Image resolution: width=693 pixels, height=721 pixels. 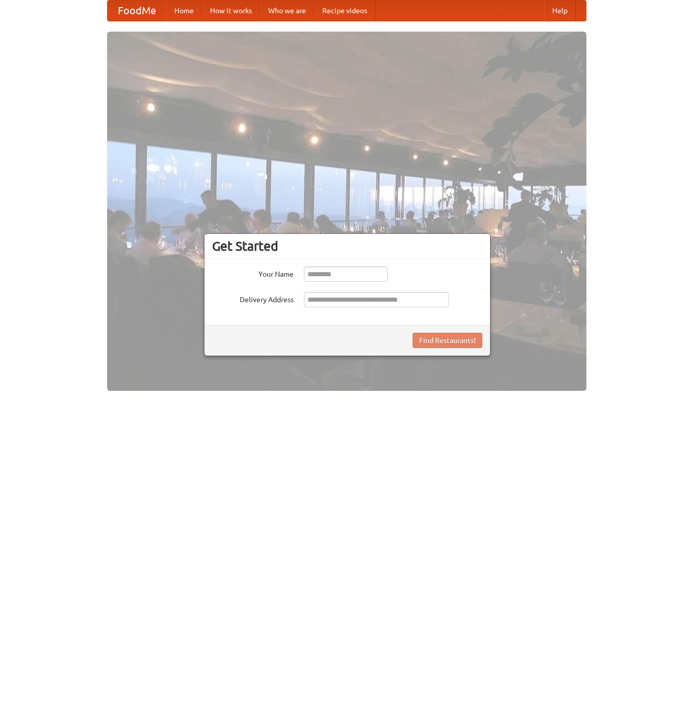 I want to click on a: FoodMe, so click(x=137, y=11).